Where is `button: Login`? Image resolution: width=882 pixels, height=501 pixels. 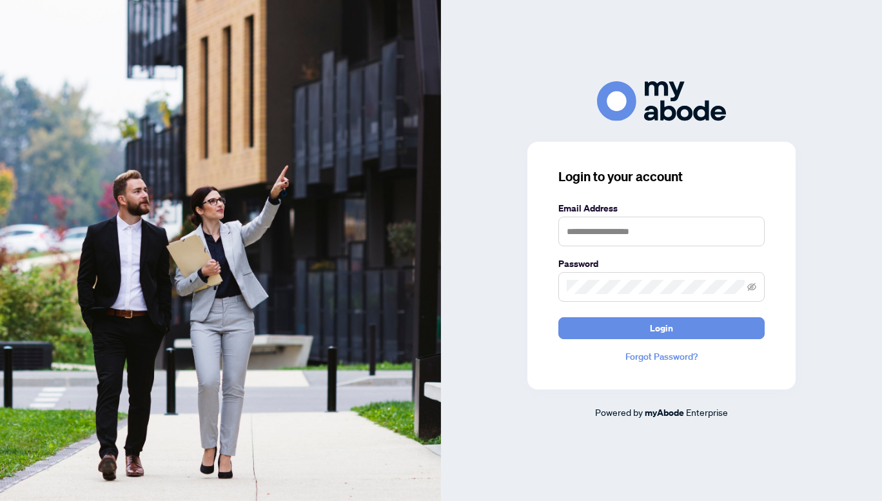
button: Login is located at coordinates (661, 328).